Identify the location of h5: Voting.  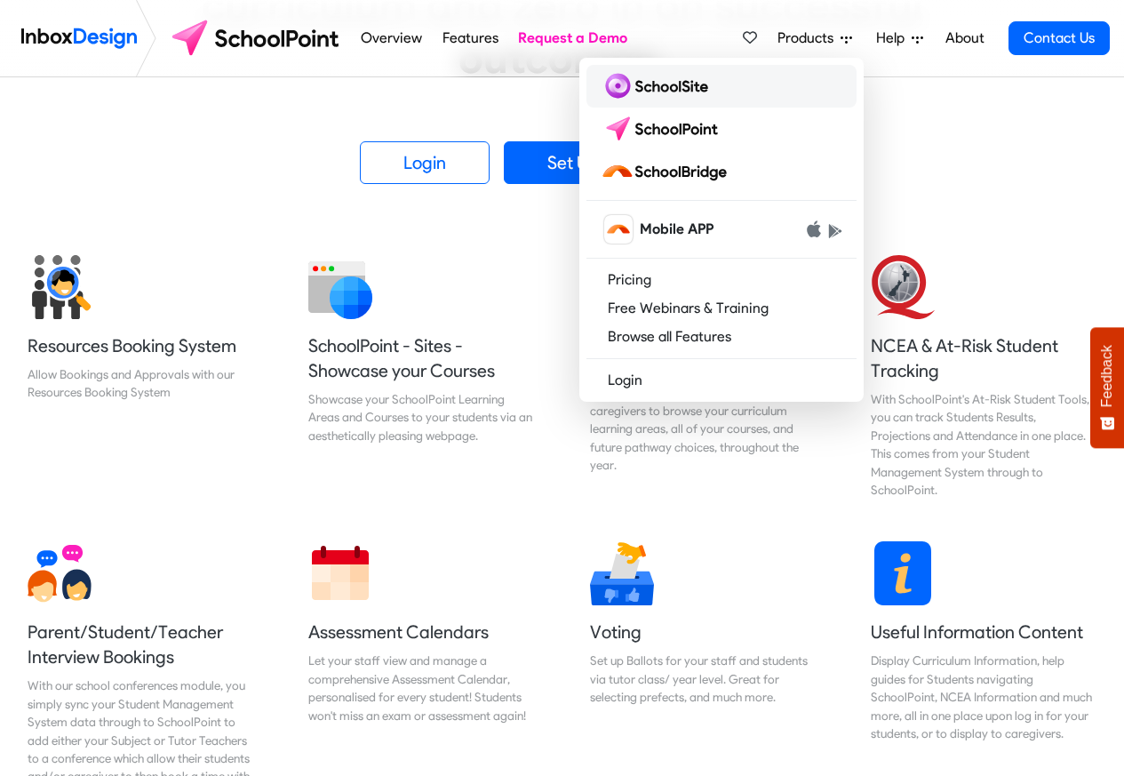
(703, 632).